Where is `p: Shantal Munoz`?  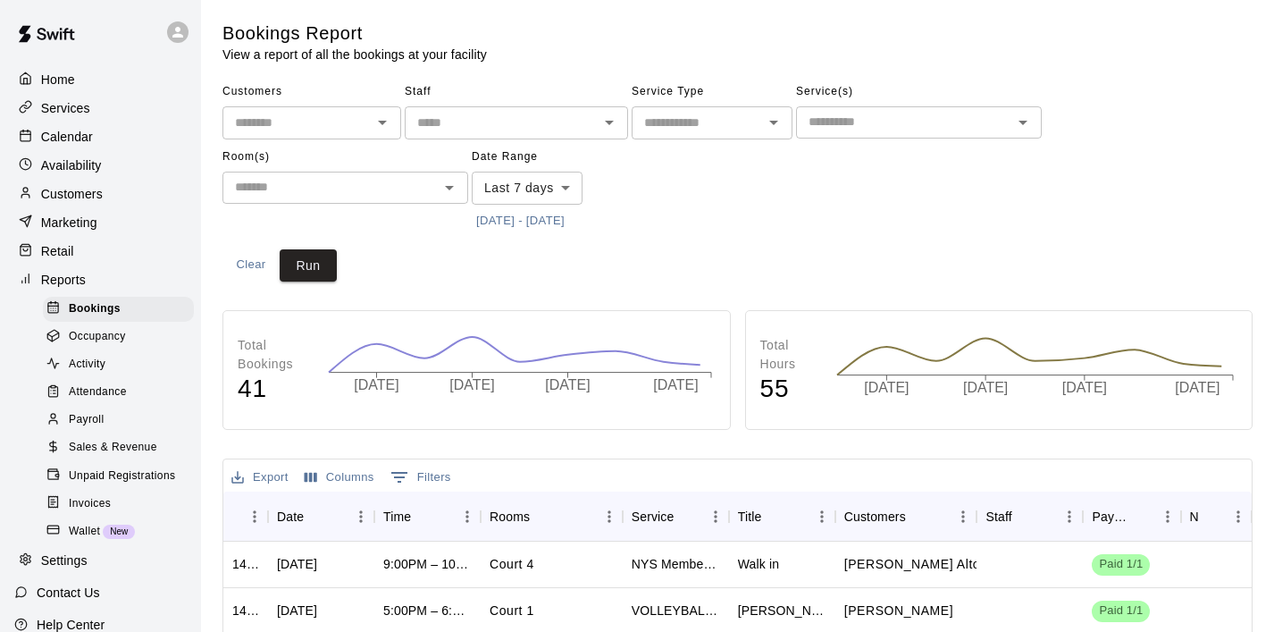 p: Shantal Munoz is located at coordinates (899, 610).